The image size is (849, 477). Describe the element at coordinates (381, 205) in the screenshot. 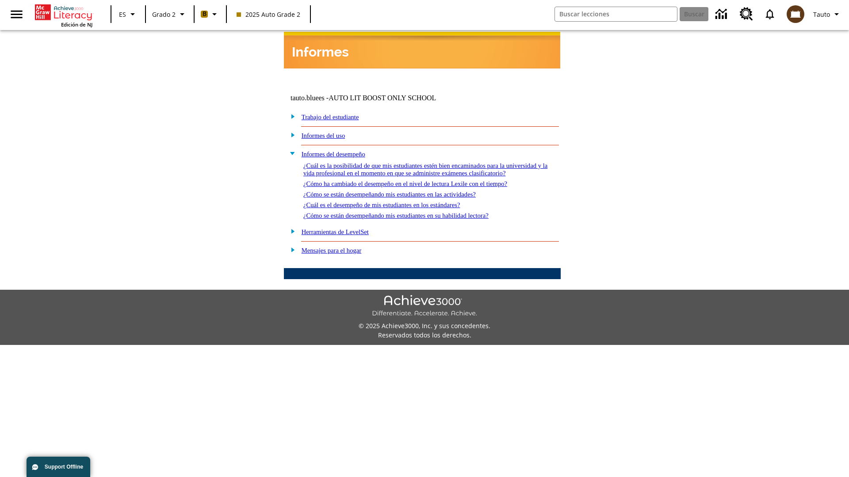

I see `a: ¿Cuál es el desempeño de mis estudiantes en los estándares?` at that location.